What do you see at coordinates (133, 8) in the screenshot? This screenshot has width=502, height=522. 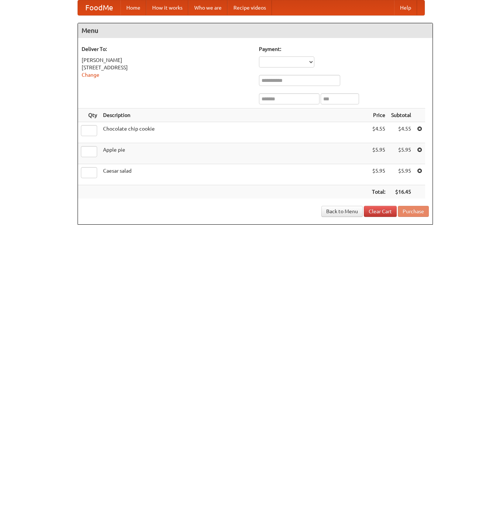 I see `a: Home` at bounding box center [133, 8].